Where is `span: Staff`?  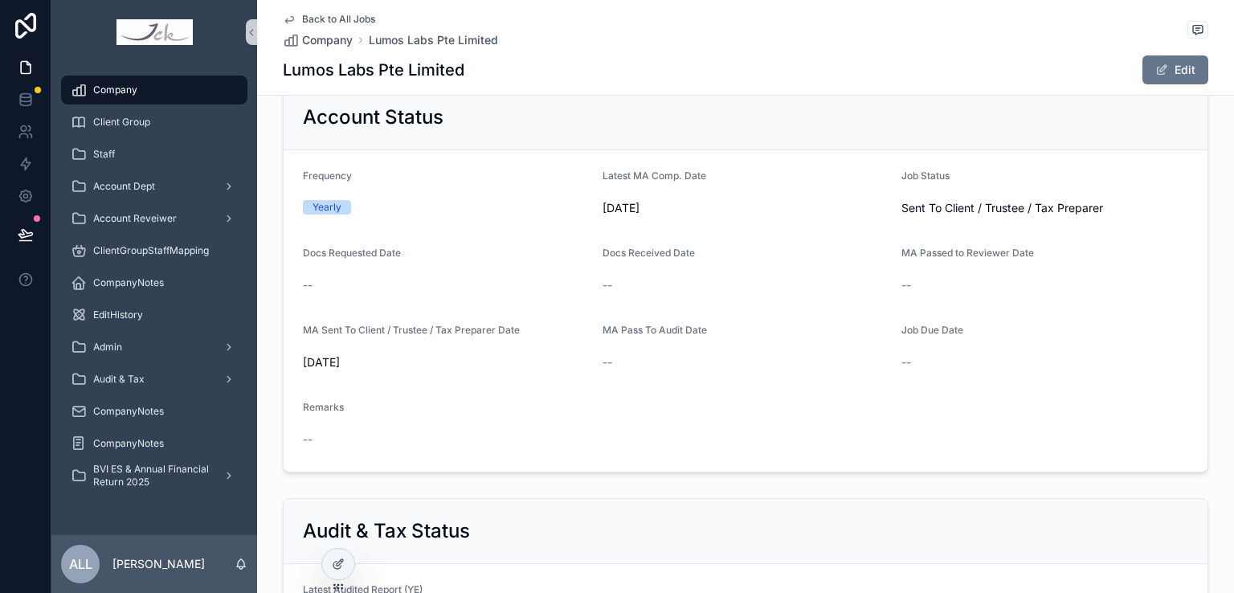 span: Staff is located at coordinates (104, 154).